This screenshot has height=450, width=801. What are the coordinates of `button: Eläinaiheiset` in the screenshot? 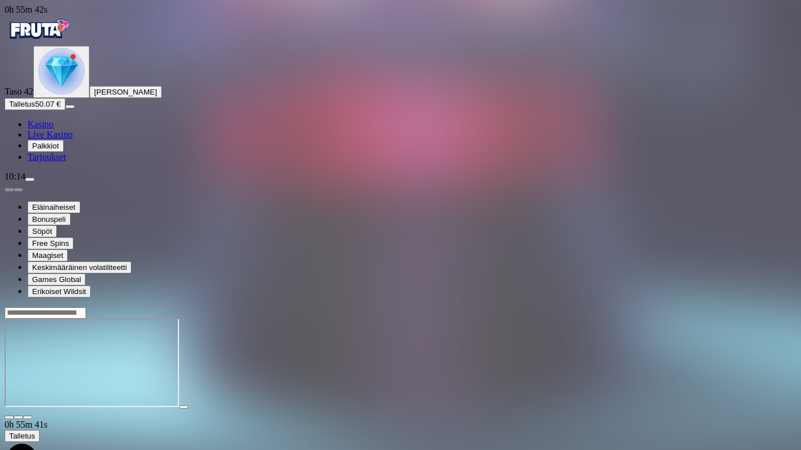 It's located at (54, 207).